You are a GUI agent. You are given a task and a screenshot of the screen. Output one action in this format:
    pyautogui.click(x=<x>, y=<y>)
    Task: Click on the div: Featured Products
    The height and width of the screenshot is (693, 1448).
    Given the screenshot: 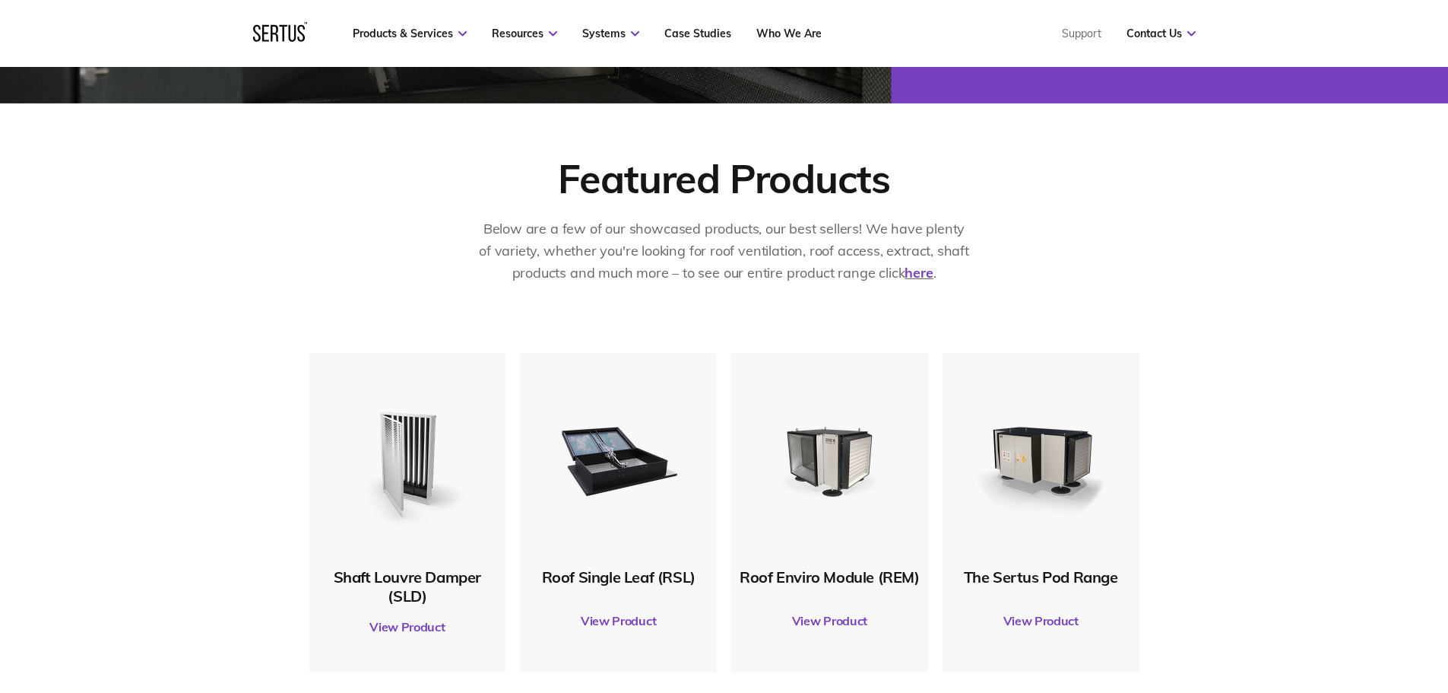 What is the action you would take?
    pyautogui.click(x=724, y=178)
    